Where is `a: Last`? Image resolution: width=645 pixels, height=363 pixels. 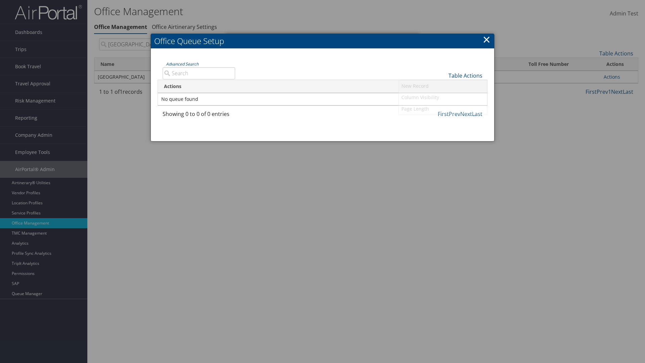 a: Last is located at coordinates (477, 114).